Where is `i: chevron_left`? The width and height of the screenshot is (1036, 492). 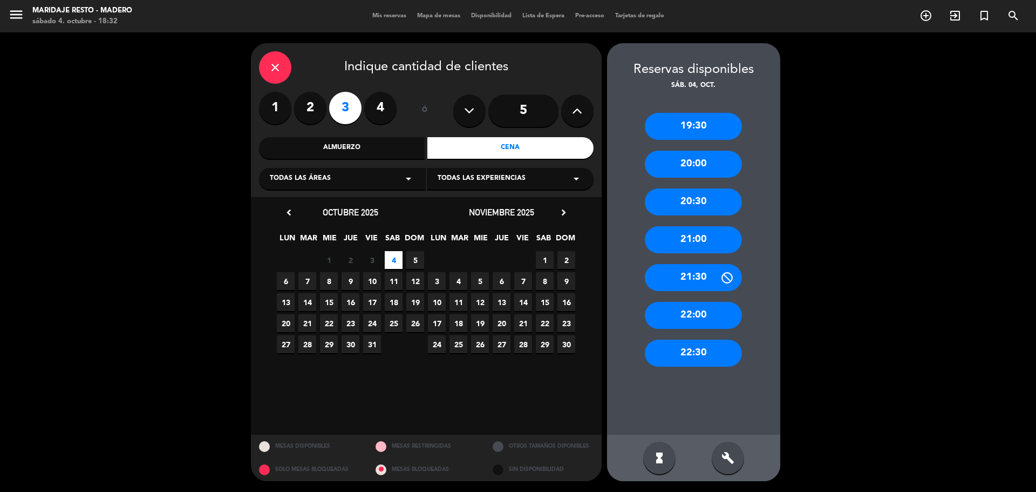 i: chevron_left is located at coordinates (289, 212).